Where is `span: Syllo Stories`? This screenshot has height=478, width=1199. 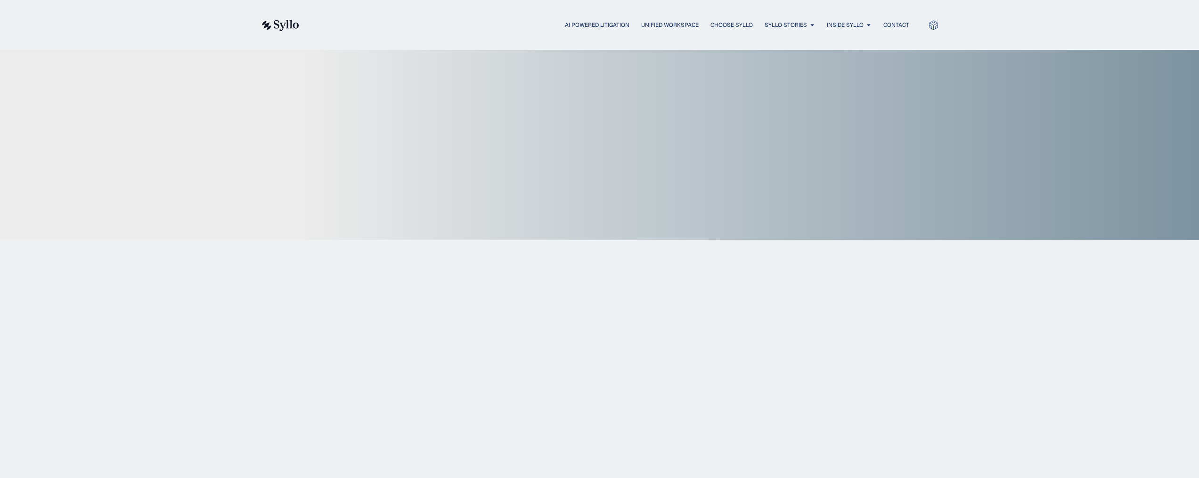 span: Syllo Stories is located at coordinates (786, 25).